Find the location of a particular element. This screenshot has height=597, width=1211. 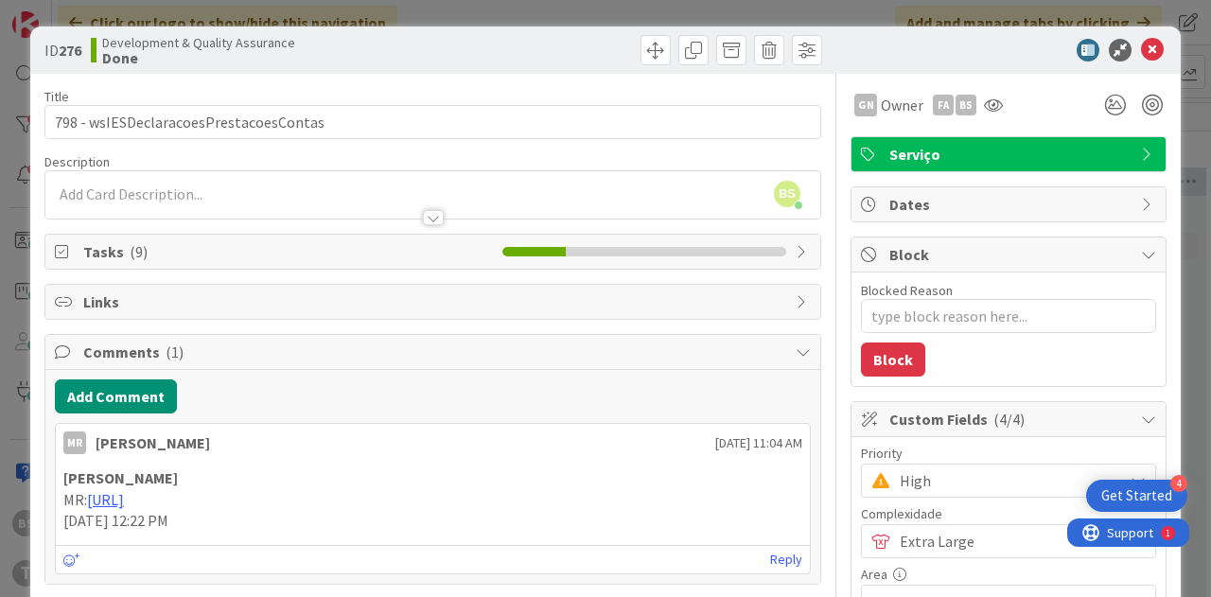

div: Complexidade is located at coordinates (1008, 514).